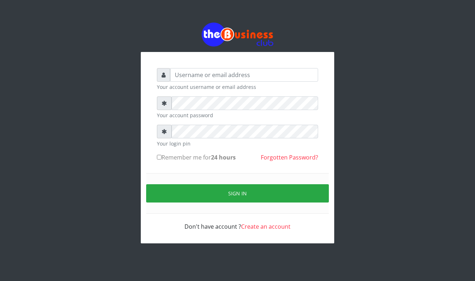 The width and height of the screenshot is (475, 281). Describe the element at coordinates (244, 75) in the screenshot. I see `input: Username or email address` at that location.